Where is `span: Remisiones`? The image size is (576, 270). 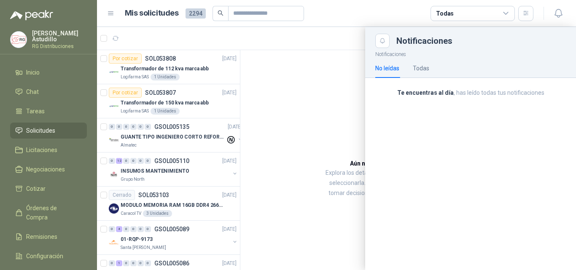
span: Remisiones is located at coordinates (42, 237).